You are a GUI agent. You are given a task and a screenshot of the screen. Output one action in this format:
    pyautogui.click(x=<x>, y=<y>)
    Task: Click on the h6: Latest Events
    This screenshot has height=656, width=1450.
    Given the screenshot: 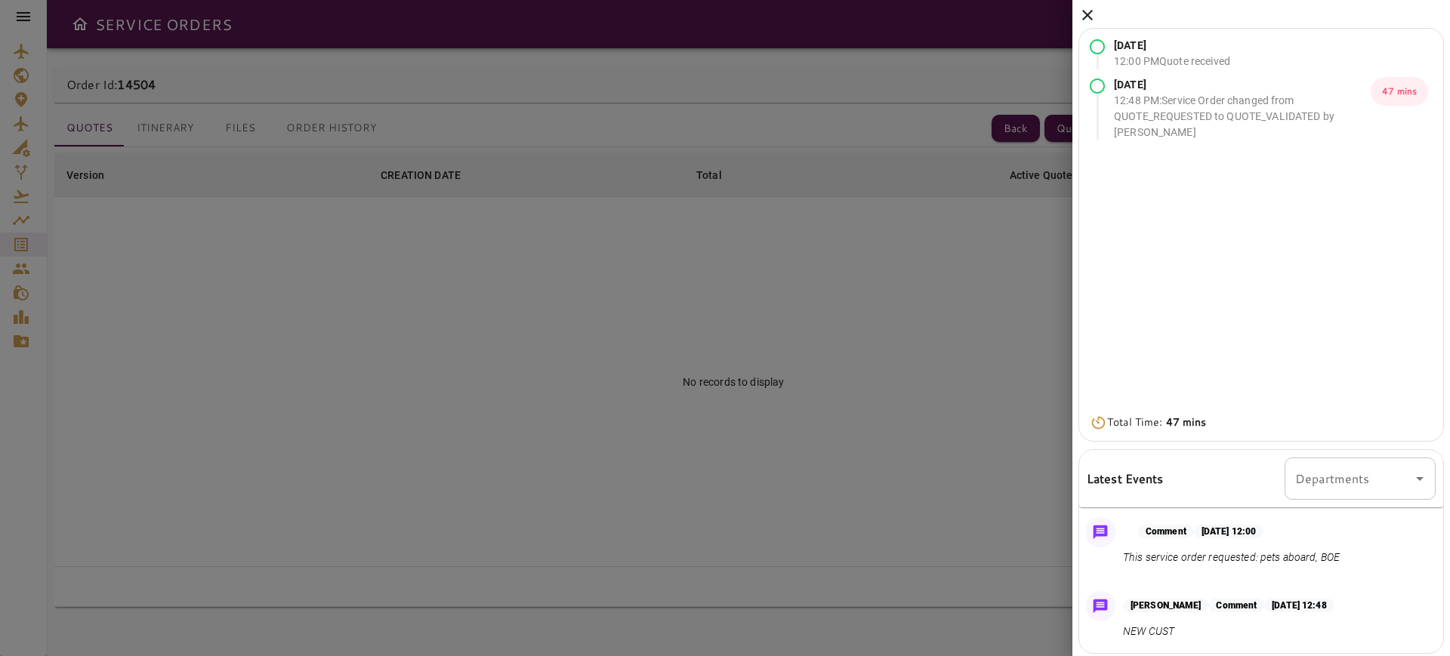 What is the action you would take?
    pyautogui.click(x=1125, y=479)
    